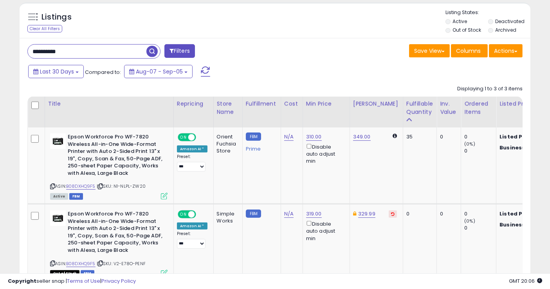  I want to click on span: | SKU: N1-NLPL-ZW20, so click(121, 186).